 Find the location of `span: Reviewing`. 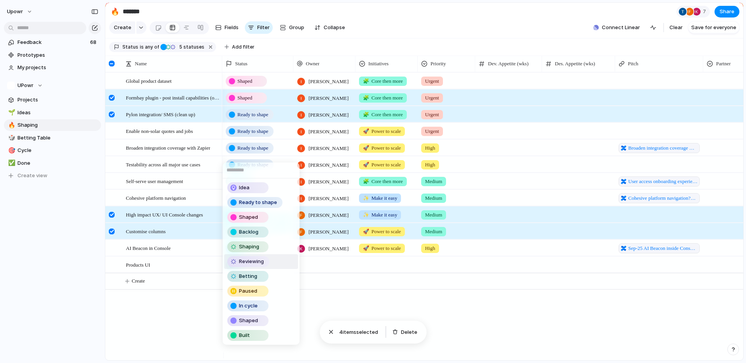

span: Reviewing is located at coordinates (251, 261).